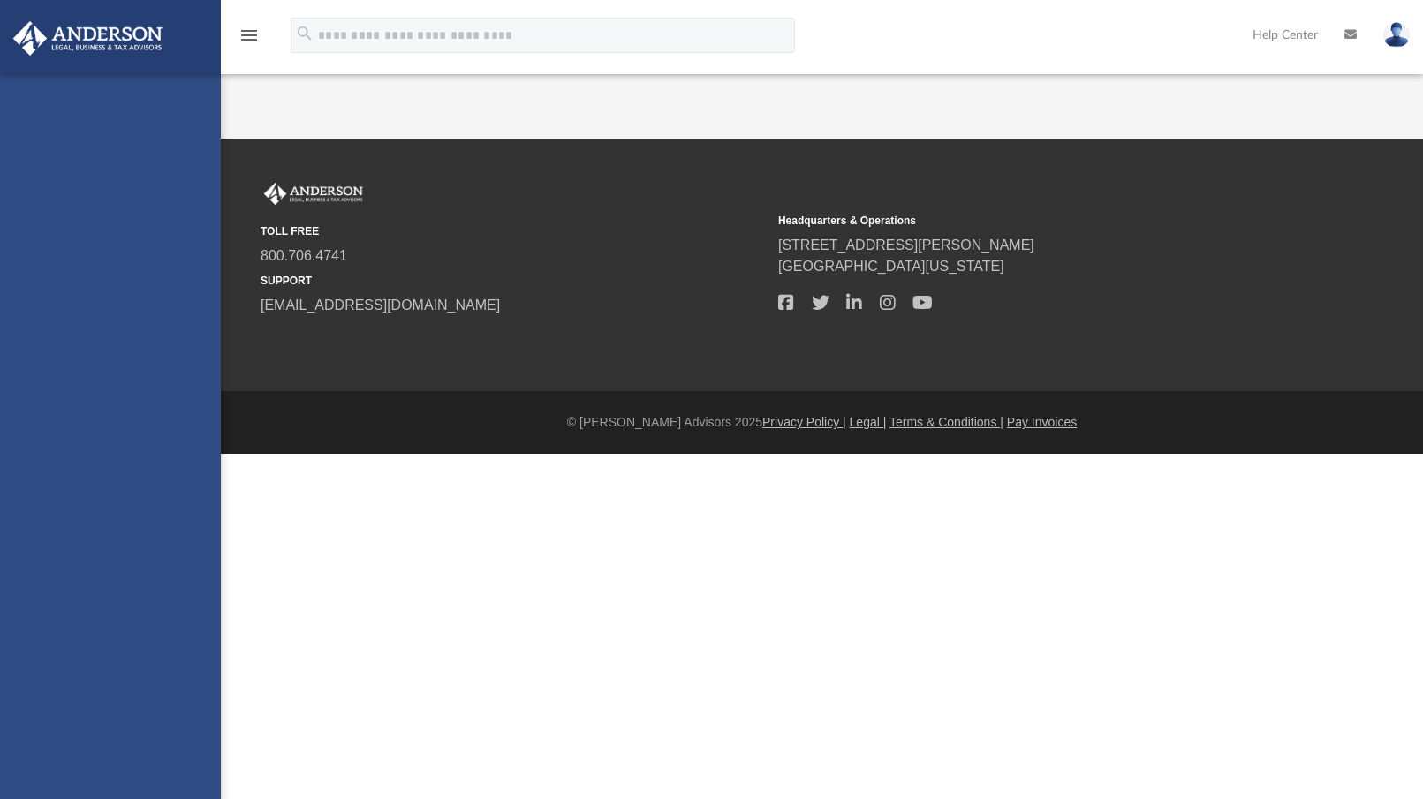 Image resolution: width=1423 pixels, height=799 pixels. What do you see at coordinates (304, 255) in the screenshot?
I see `a: 800.706.4741` at bounding box center [304, 255].